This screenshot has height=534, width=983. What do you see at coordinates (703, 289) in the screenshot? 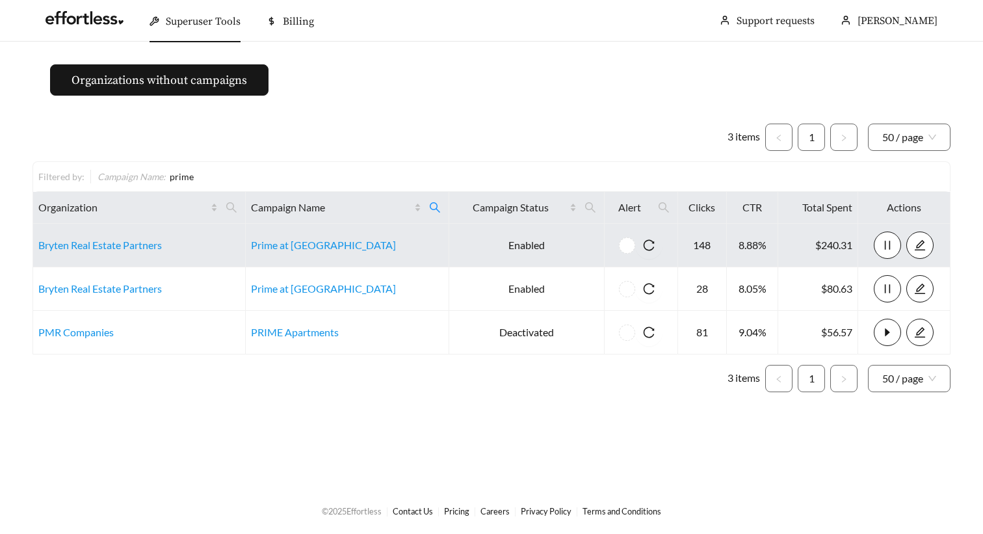
I see `td: 28` at bounding box center [703, 289].